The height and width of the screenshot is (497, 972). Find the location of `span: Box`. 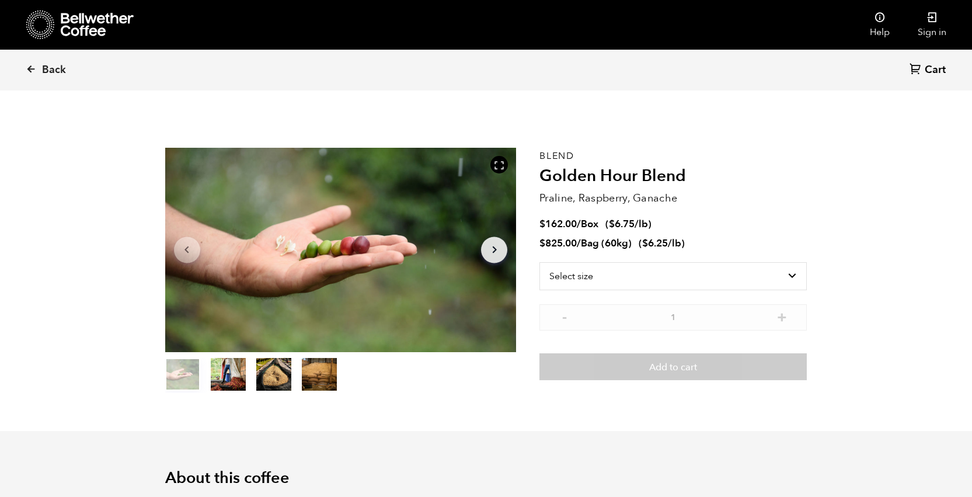

span: Box is located at coordinates (590, 224).